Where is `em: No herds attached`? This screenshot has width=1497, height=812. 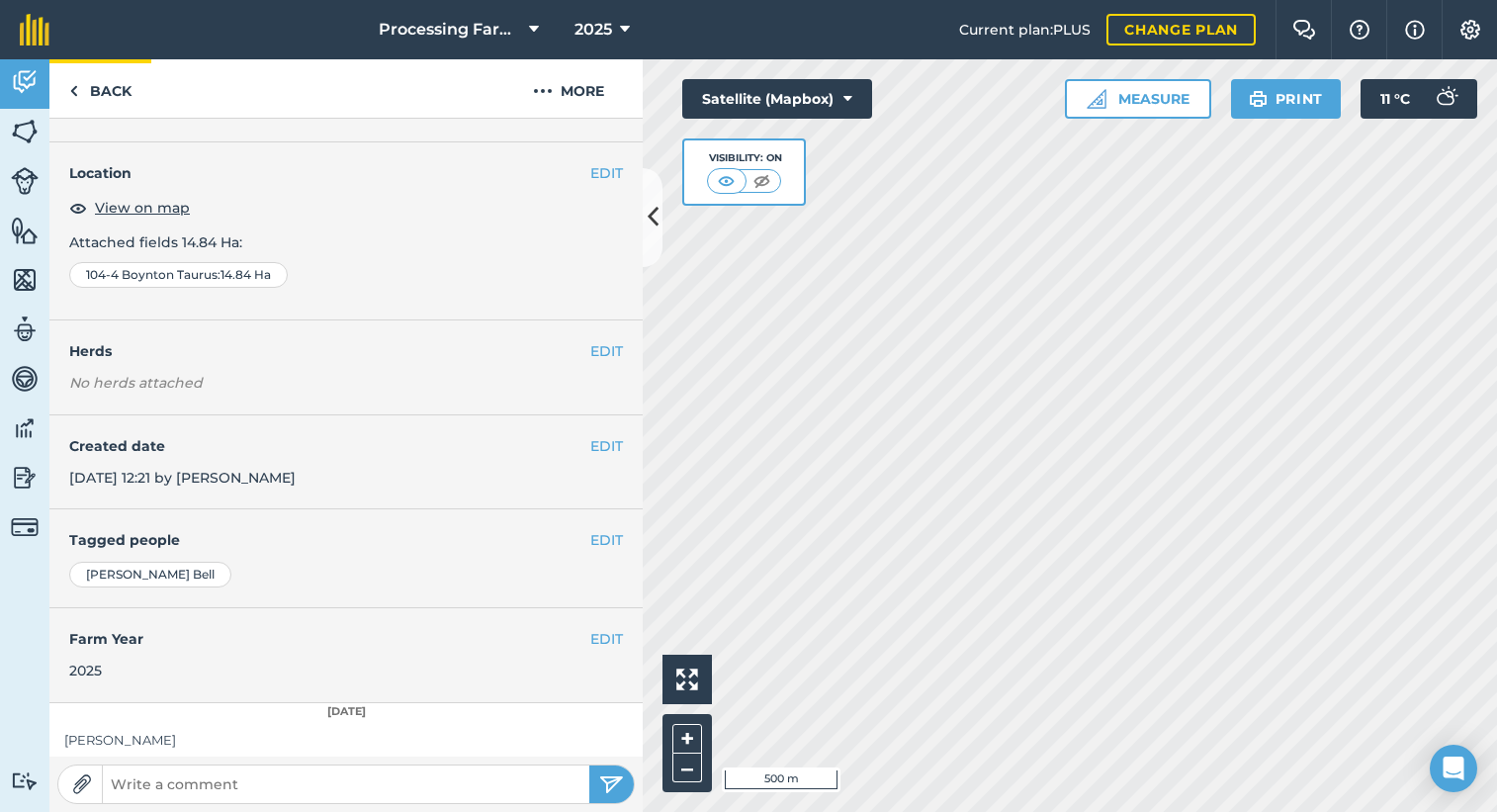
em: No herds attached is located at coordinates (356, 383).